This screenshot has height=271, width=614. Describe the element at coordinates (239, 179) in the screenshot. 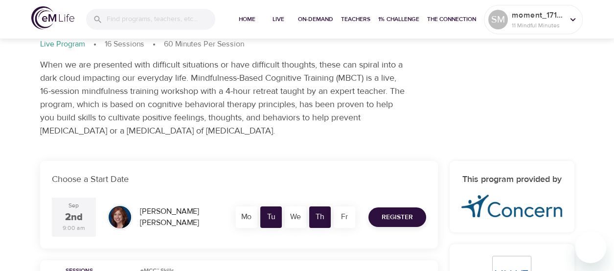

I see `p: Choose a Start Date` at that location.